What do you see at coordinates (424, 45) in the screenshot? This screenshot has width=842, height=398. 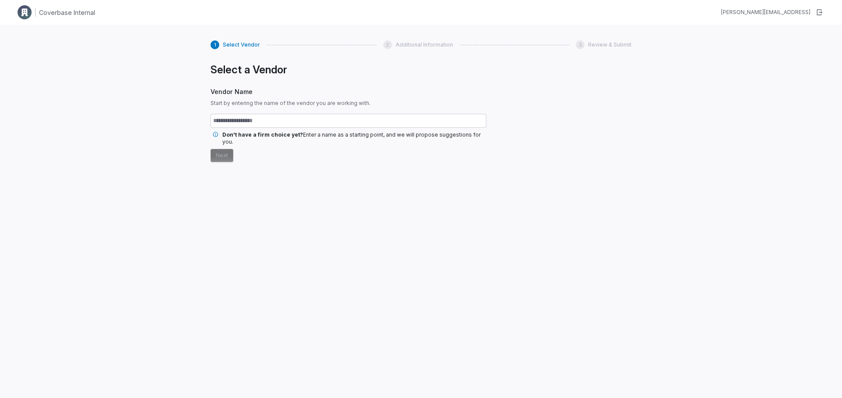 I see `span: Additional Information` at bounding box center [424, 45].